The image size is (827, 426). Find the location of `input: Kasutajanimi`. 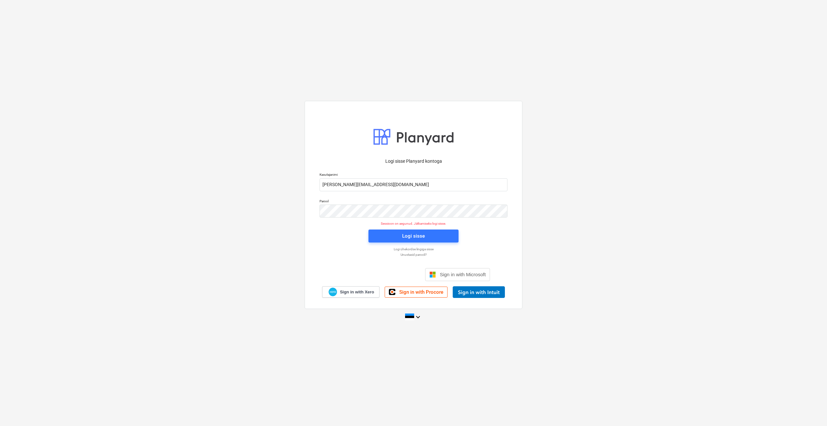

input: Kasutajanimi is located at coordinates (414, 185).